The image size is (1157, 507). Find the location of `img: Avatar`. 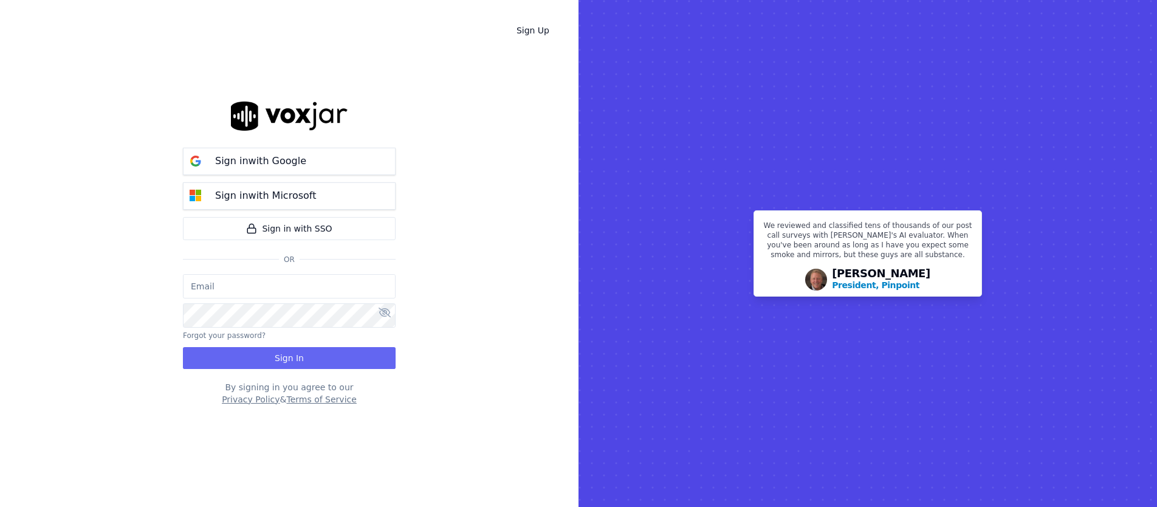

img: Avatar is located at coordinates (816, 280).